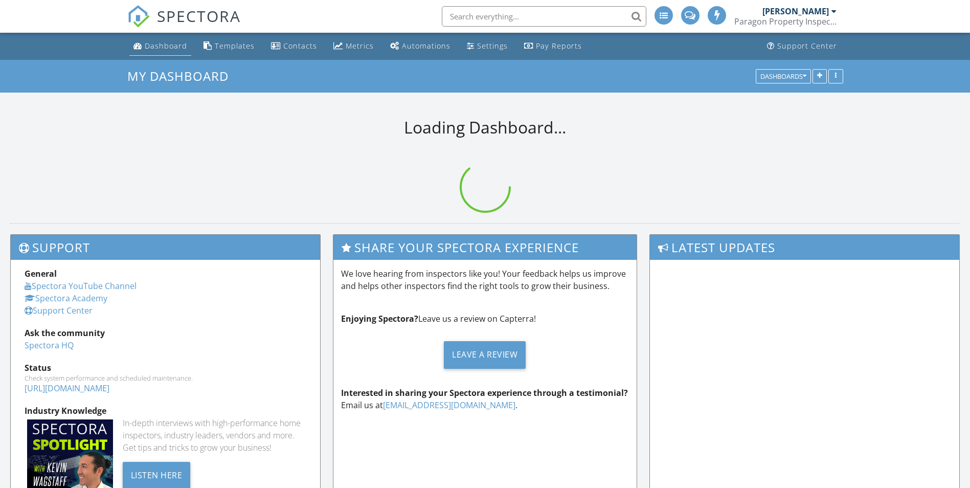 Image resolution: width=970 pixels, height=488 pixels. I want to click on p: Email us at ., so click(485, 399).